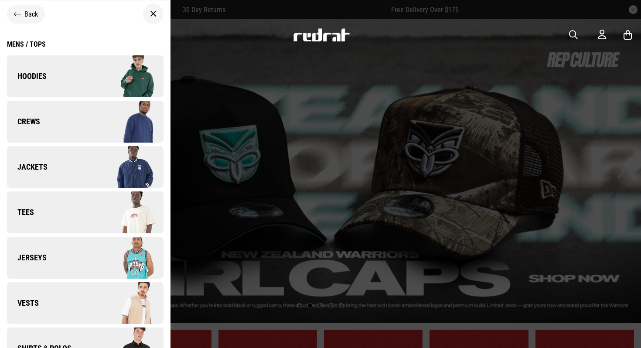  What do you see at coordinates (27, 167) in the screenshot?
I see `span: Jackets` at bounding box center [27, 167].